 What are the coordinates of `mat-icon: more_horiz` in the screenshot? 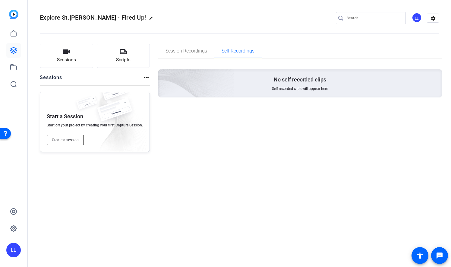 It's located at (146, 78).